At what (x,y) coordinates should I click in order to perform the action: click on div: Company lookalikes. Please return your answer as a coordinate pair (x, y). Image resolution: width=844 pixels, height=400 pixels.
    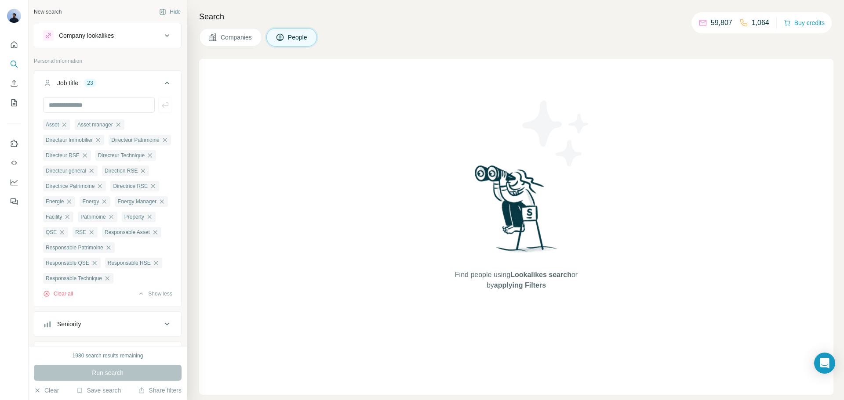
    Looking at the image, I should click on (86, 36).